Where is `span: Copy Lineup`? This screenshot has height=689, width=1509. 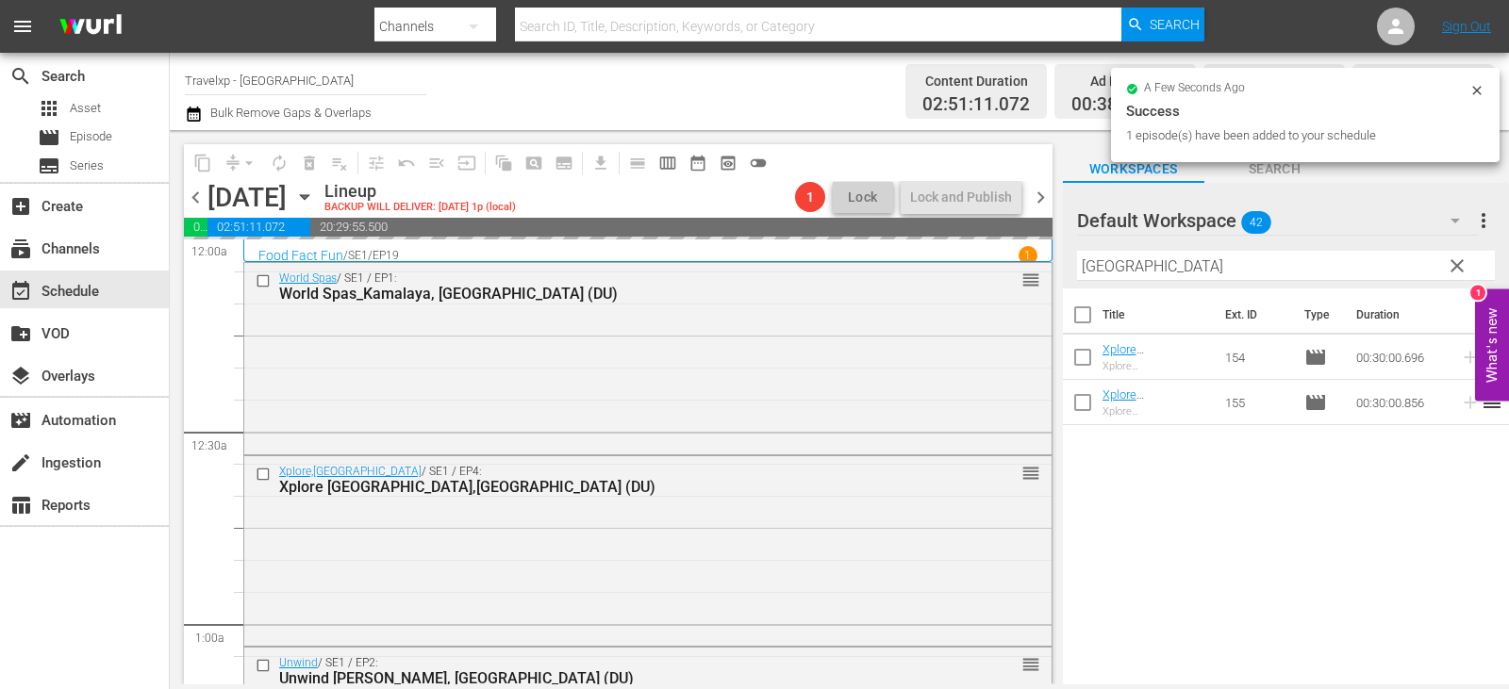 span: Copy Lineup is located at coordinates (203, 163).